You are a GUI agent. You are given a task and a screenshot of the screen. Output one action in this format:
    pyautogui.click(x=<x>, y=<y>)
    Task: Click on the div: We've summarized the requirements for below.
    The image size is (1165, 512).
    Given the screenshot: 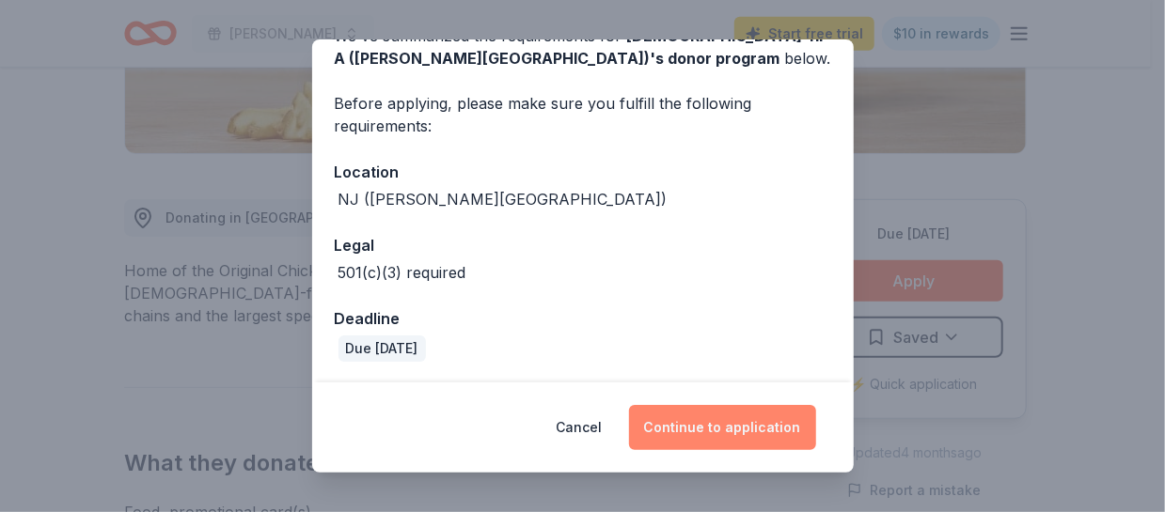 What is the action you would take?
    pyautogui.click(x=583, y=47)
    